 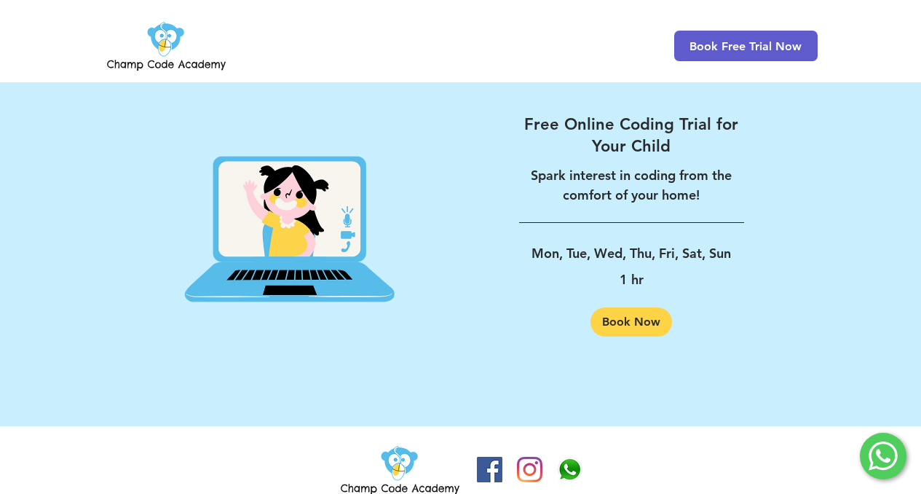 What do you see at coordinates (569, 469) in the screenshot?
I see `a: Champ Code Academy WhatsApp` at bounding box center [569, 469].